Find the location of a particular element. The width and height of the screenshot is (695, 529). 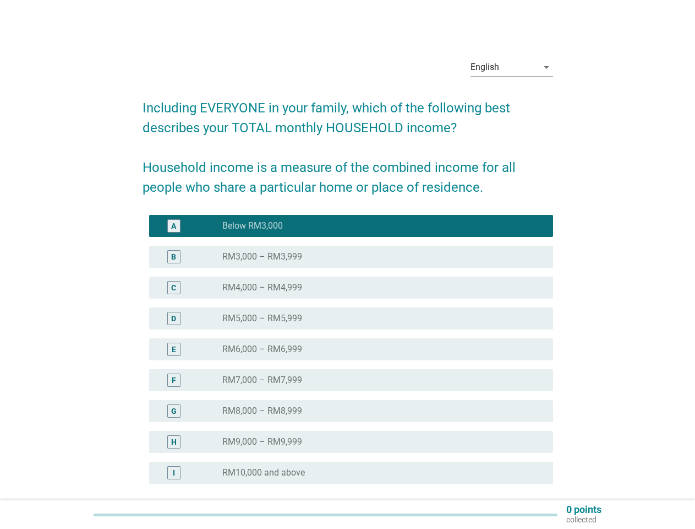

p: 0 points is located at coordinates (584, 509).